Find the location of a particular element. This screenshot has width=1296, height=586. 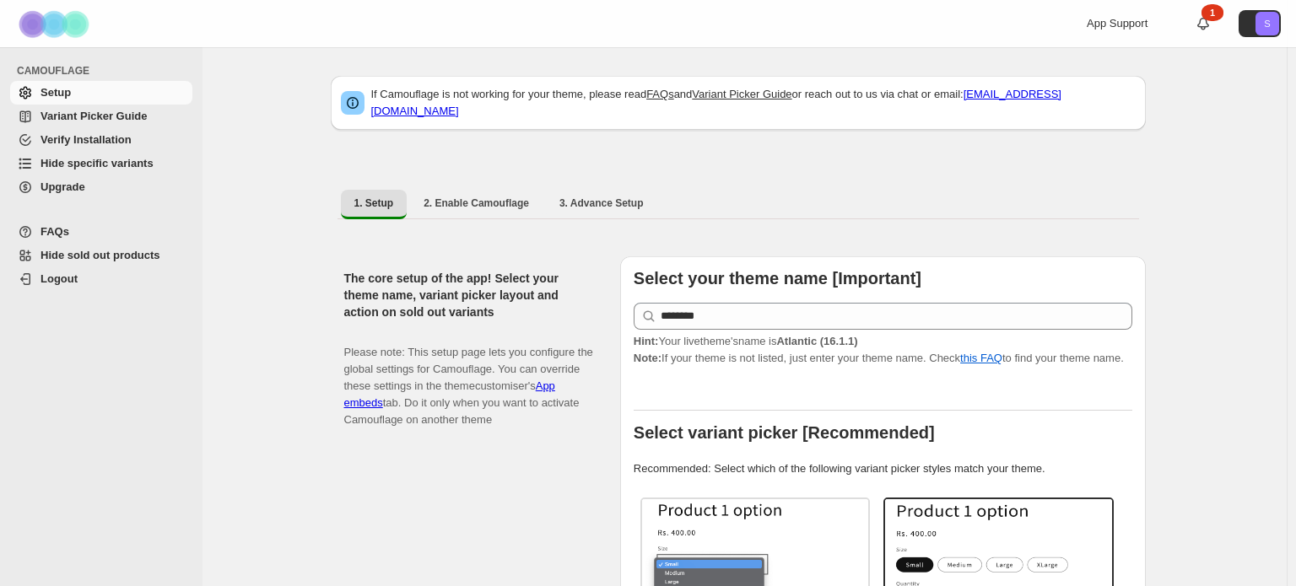

span: CAMOUFLAGE is located at coordinates (105, 71).